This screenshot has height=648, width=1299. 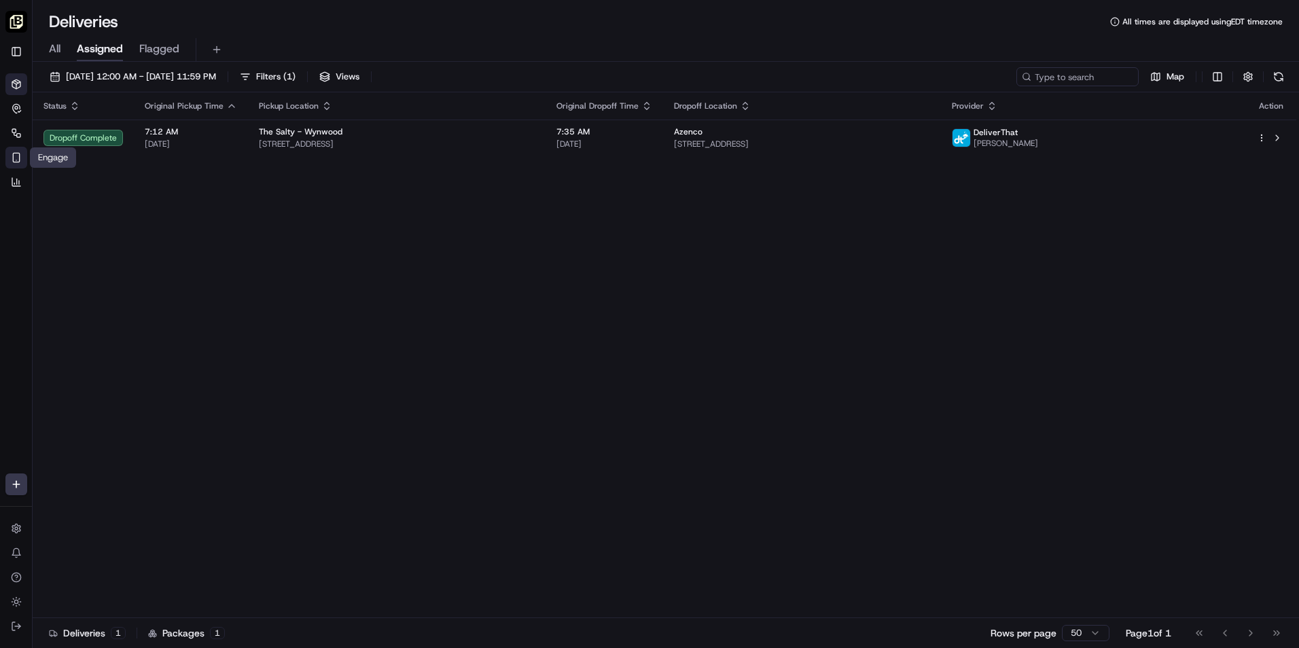 I want to click on a: 💻API Documentation, so click(x=166, y=204).